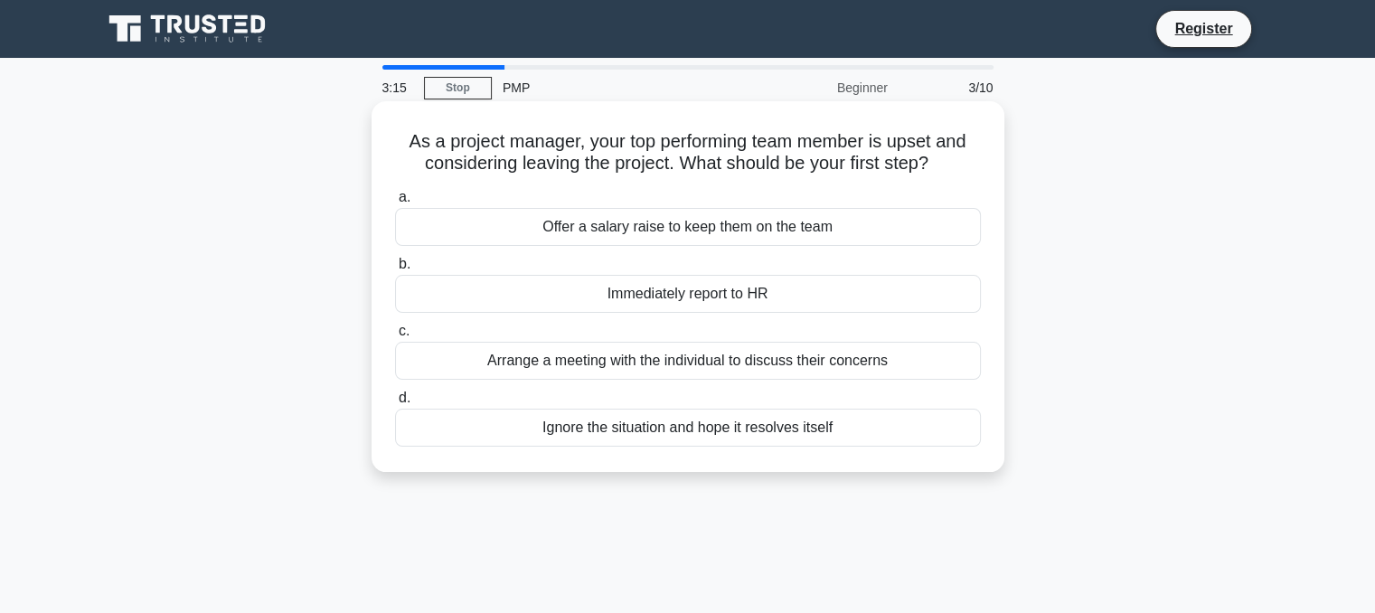 Image resolution: width=1375 pixels, height=613 pixels. What do you see at coordinates (688, 294) in the screenshot?
I see `div: Immediately report to HR` at bounding box center [688, 294].